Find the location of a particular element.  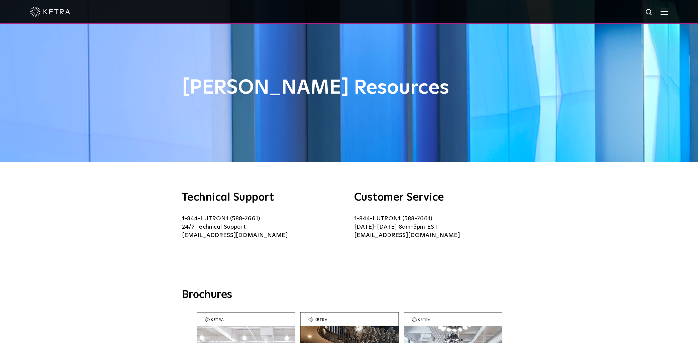

h3: Technical Support is located at coordinates (263, 198).